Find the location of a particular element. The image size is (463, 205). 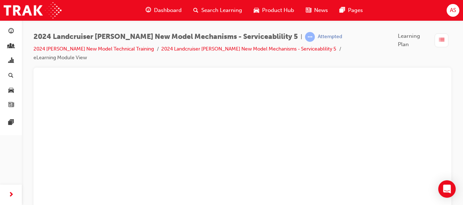

a: car-iconProduct Hub is located at coordinates (274, 10).